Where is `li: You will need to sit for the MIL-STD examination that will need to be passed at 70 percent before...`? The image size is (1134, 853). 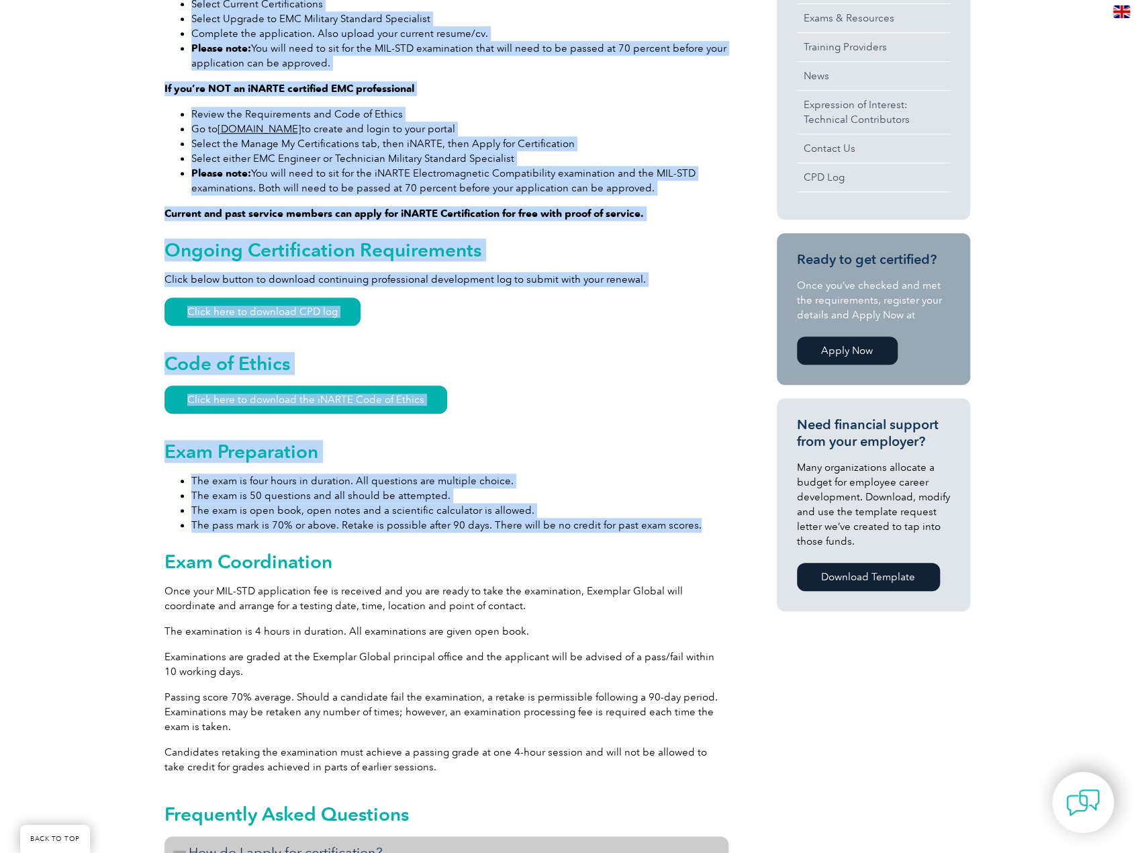 li: You will need to sit for the MIL-STD examination that will need to be passed at 70 percent before... is located at coordinates (460, 56).